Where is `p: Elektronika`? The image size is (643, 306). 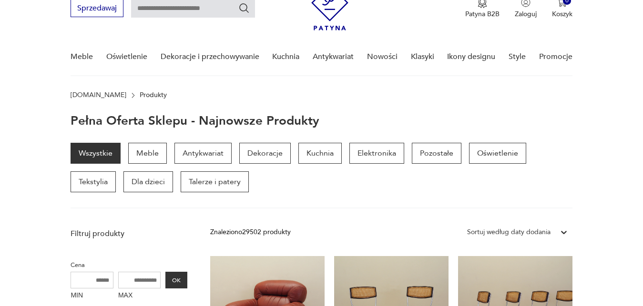
p: Elektronika is located at coordinates (376, 153).